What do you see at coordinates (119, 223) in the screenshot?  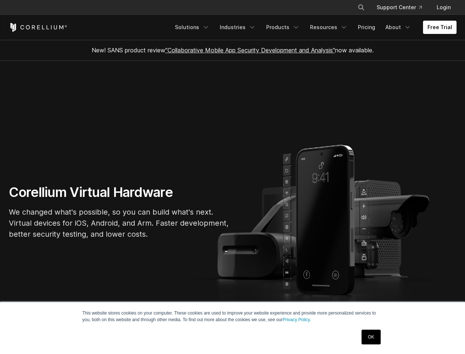 I see `p: We changed what's possible, so you can build what's next. Virtual devices for iOS, Android, and A...` at bounding box center [119, 223].